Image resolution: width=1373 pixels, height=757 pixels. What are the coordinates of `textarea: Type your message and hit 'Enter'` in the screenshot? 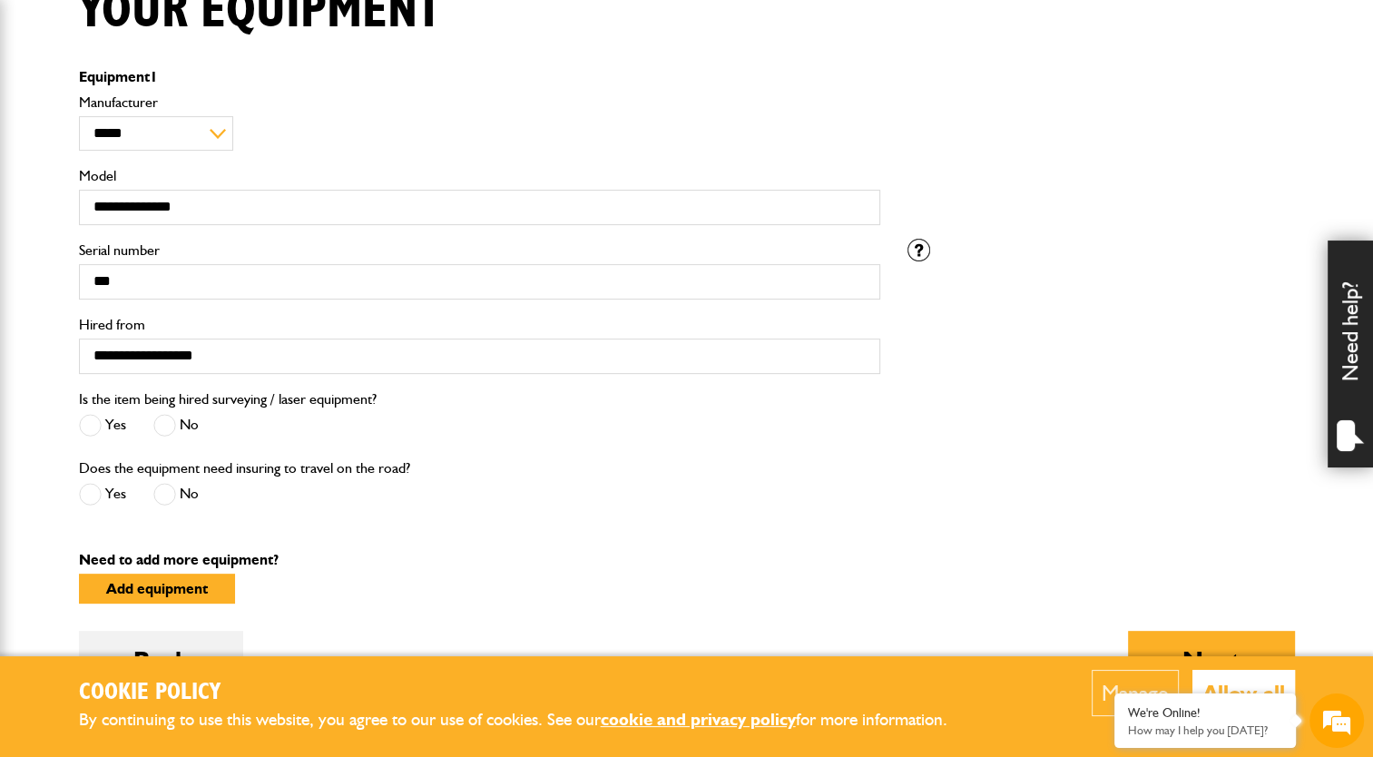 It's located at (177, 436).